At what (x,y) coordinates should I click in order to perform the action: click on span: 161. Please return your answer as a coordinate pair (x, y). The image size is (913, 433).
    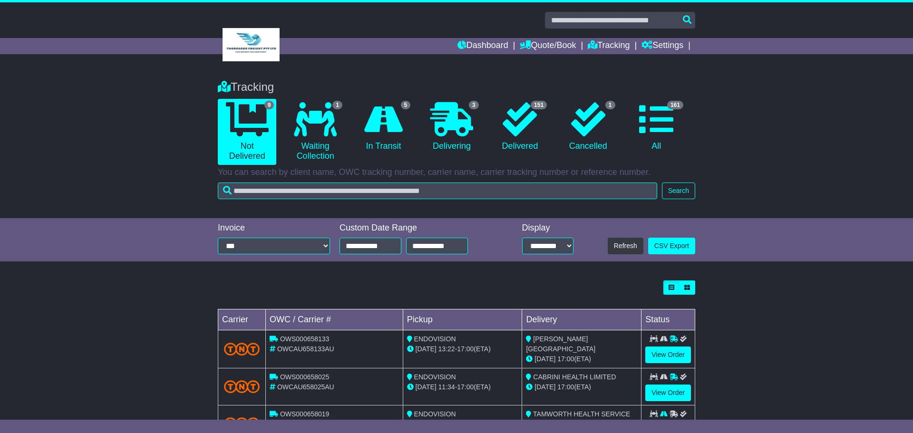
    Looking at the image, I should click on (676, 105).